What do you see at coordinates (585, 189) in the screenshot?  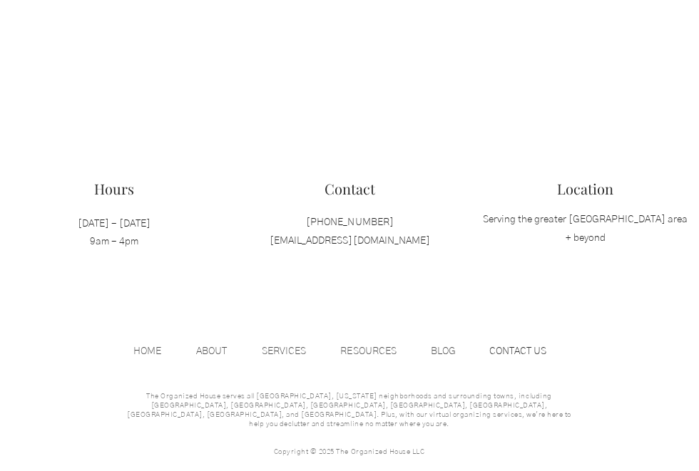 I see `h6: Location` at bounding box center [585, 189].